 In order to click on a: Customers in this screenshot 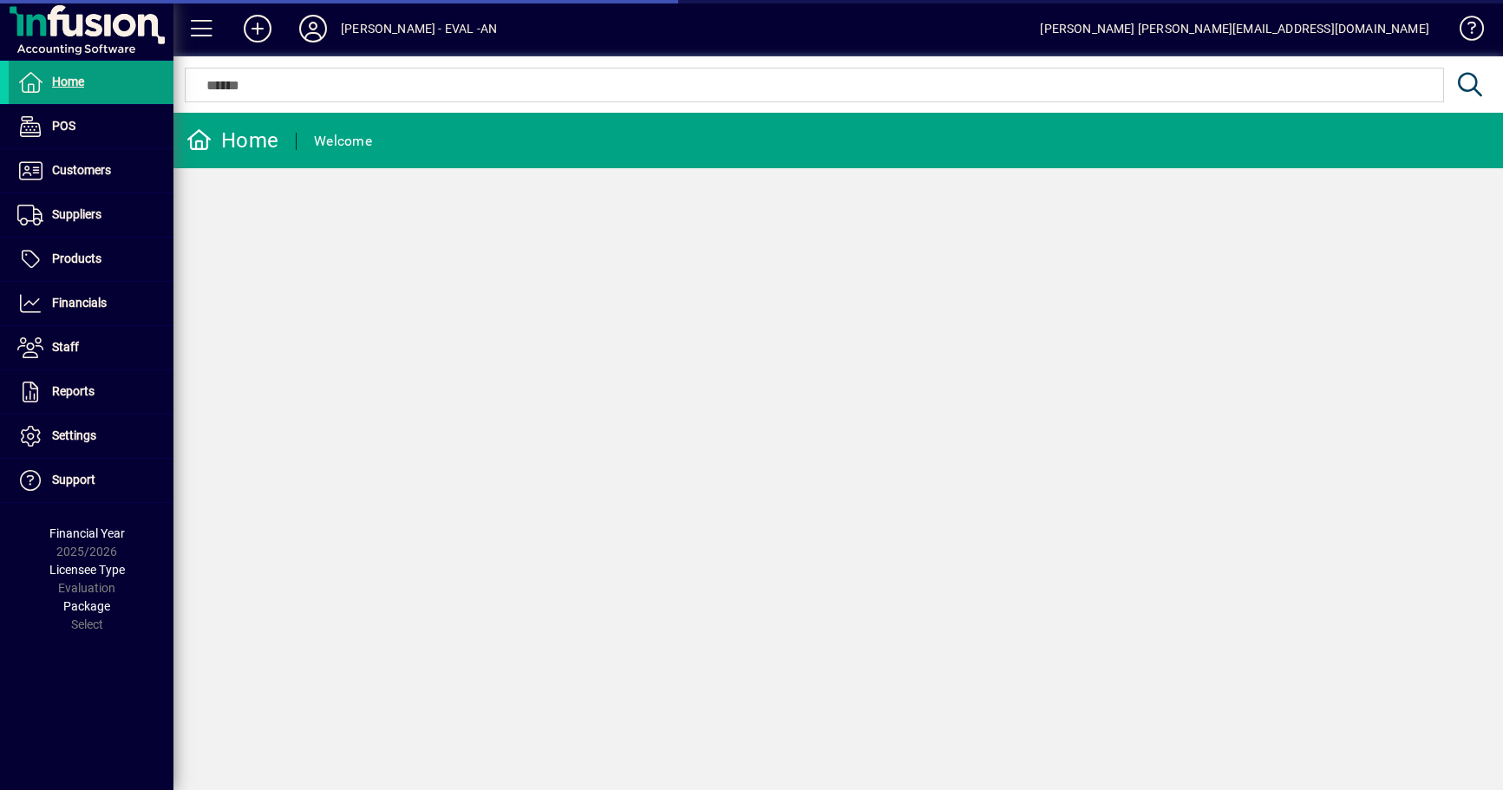, I will do `click(91, 171)`.